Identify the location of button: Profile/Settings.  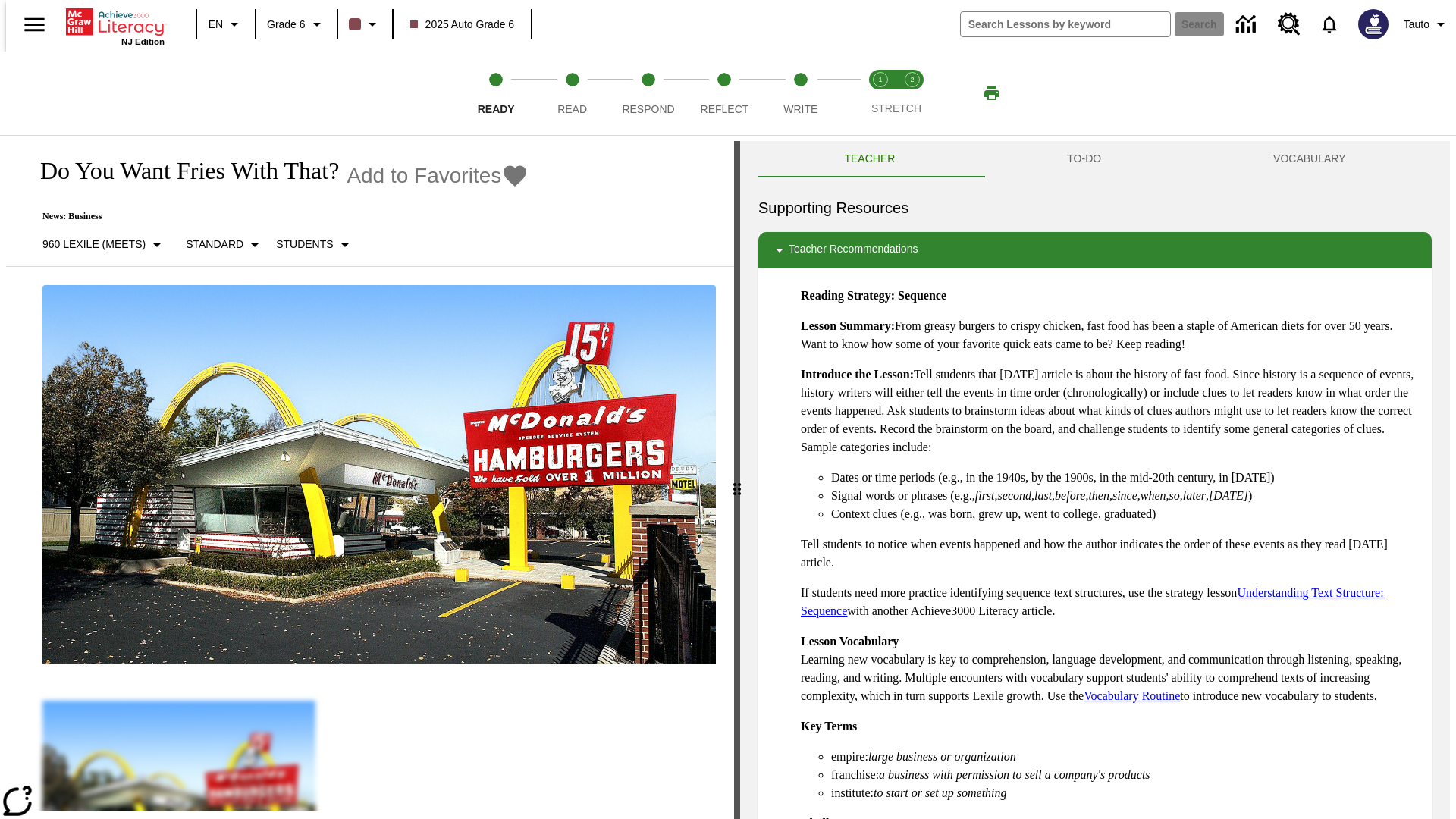
(1426, 25).